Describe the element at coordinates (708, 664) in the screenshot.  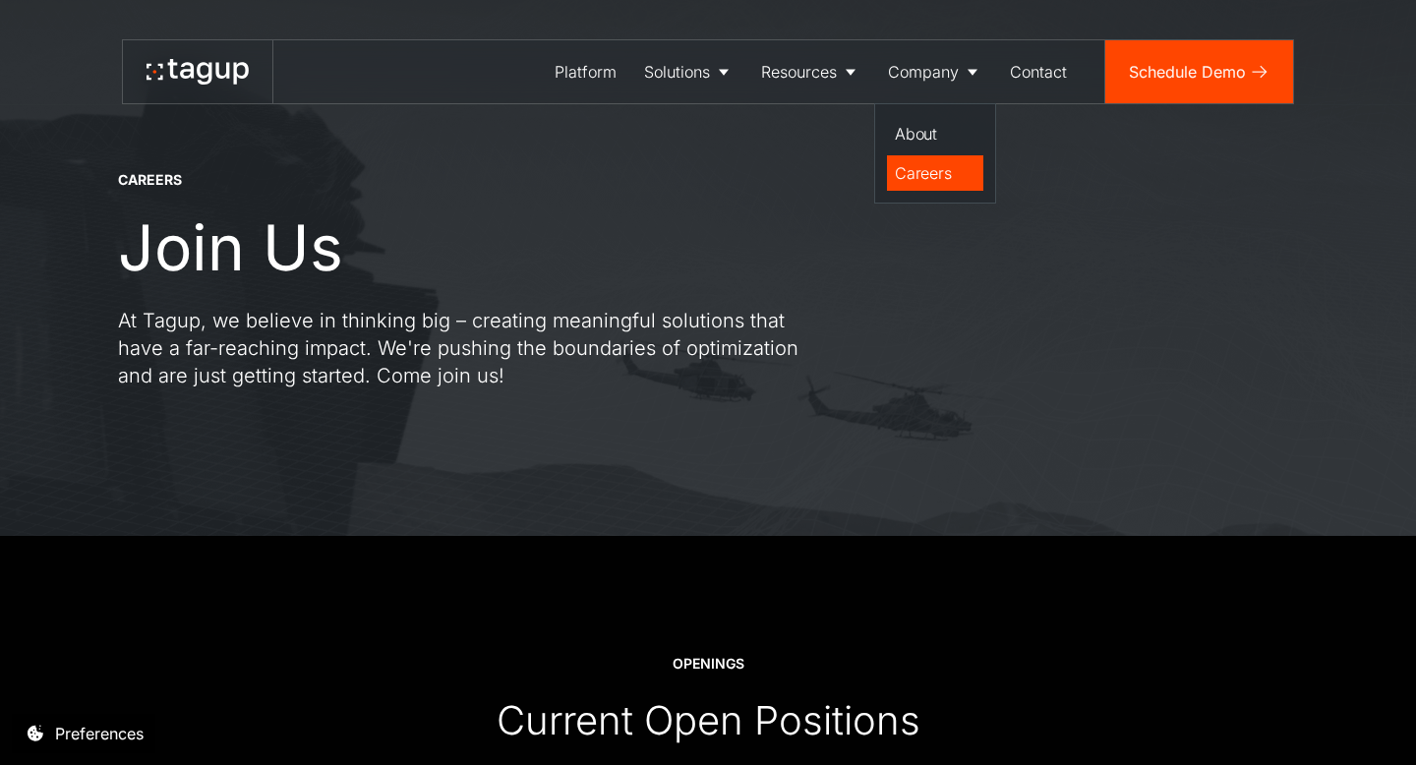
I see `div: OPENINGS` at that location.